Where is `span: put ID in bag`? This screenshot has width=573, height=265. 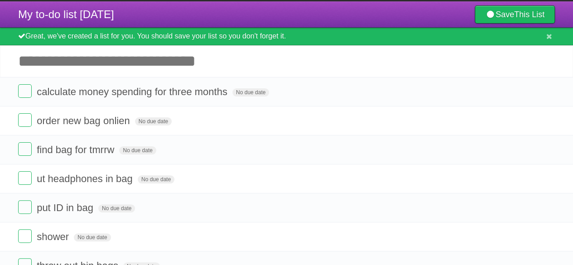 span: put ID in bag is located at coordinates (66, 208).